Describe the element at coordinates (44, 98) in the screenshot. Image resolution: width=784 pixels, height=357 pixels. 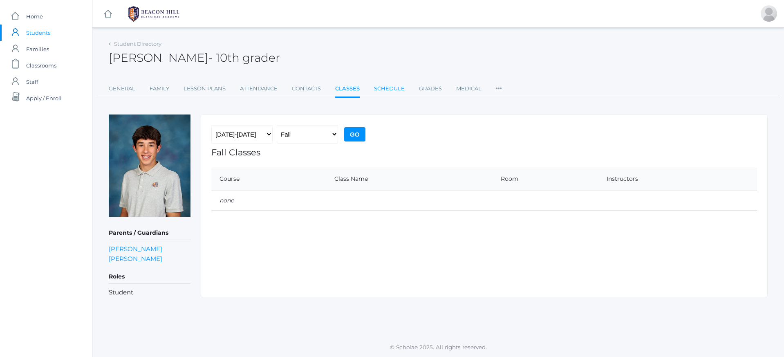
I see `span: Apply / Enroll` at that location.